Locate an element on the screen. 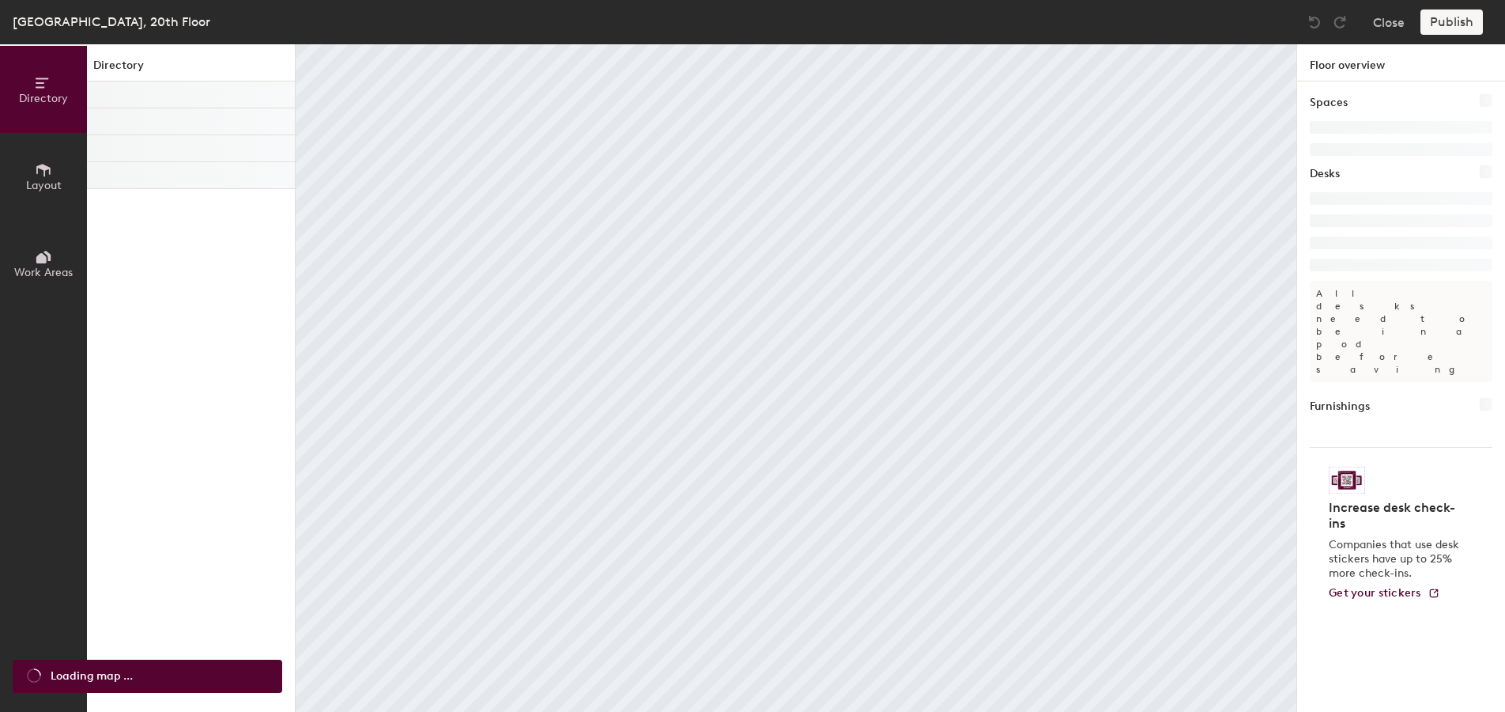 The height and width of the screenshot is (712, 1505). span: Get your stickers is located at coordinates (1375, 592).